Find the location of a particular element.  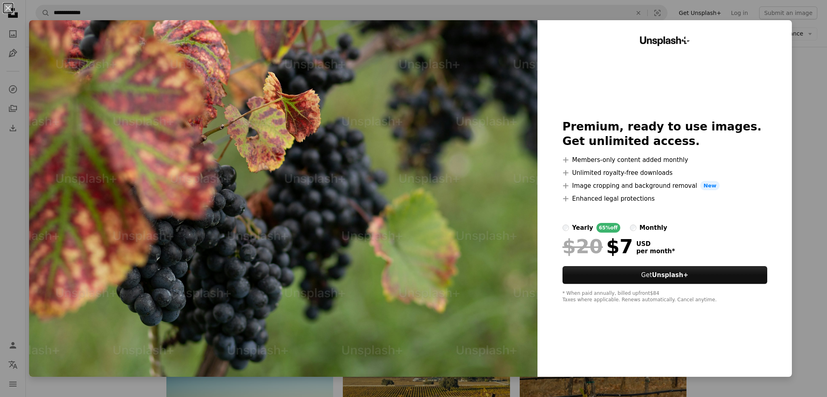

li: Enhanced legal protections is located at coordinates (665, 199).